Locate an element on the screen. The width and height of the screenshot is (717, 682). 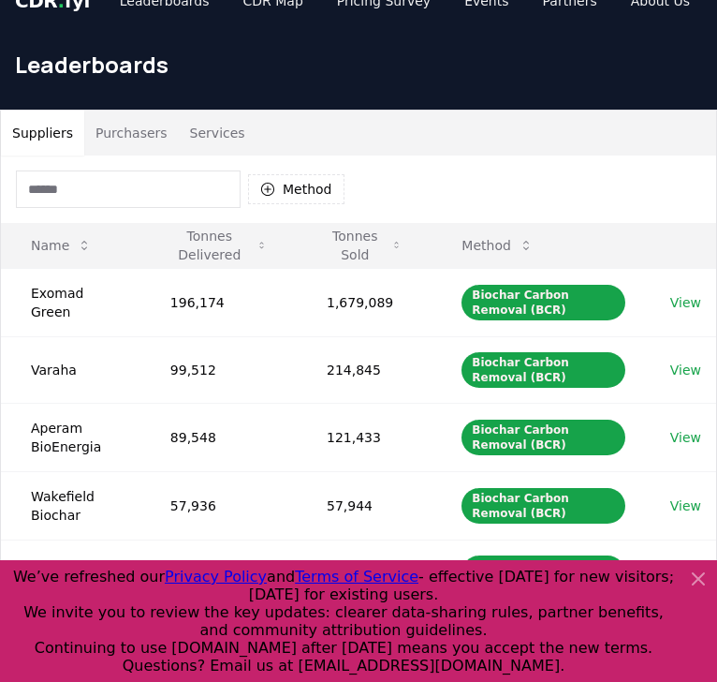
td: 1,679,089 is located at coordinates (364, 301).